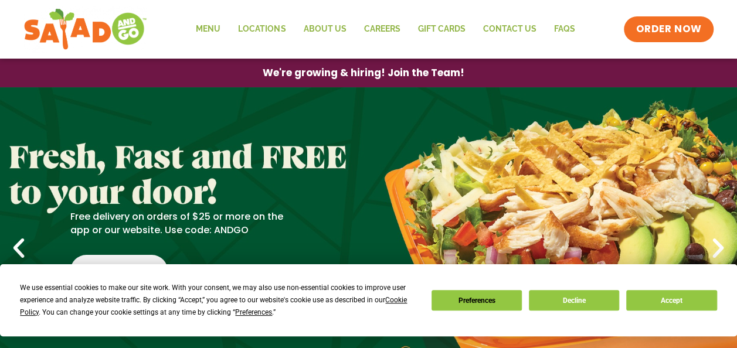  I want to click on div: We use essential cookies to make our site work. With your consent, we may also use non-essential ..., so click(218, 300).